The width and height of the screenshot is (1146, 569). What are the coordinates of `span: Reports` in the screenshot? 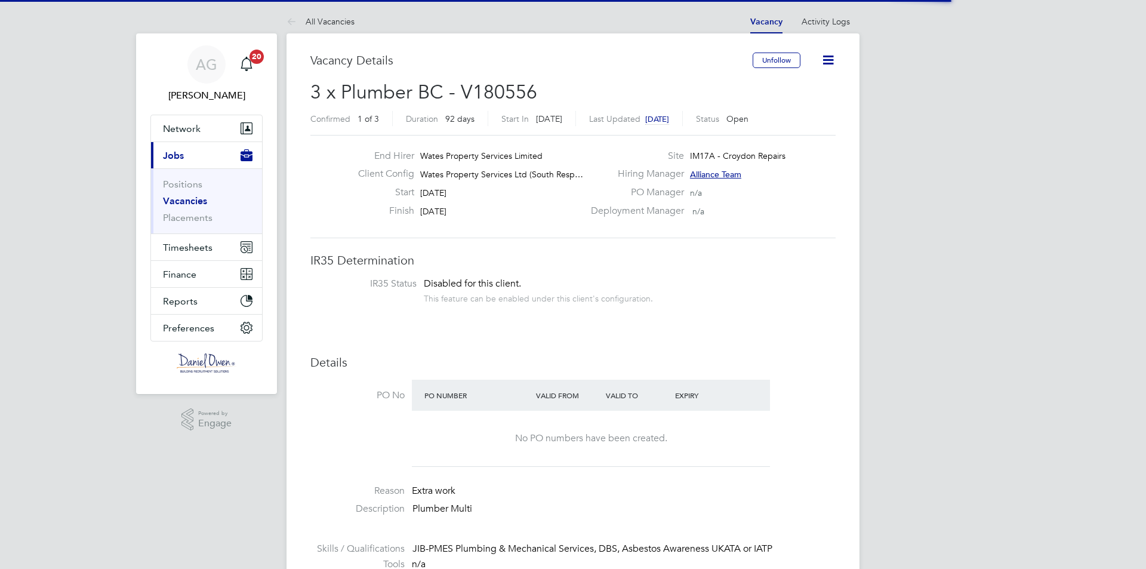 It's located at (180, 301).